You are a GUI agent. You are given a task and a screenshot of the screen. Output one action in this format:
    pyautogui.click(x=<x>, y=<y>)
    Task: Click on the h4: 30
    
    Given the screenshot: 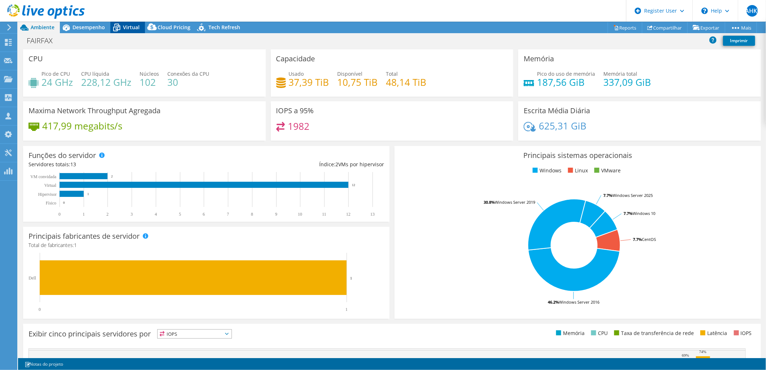 What is the action you would take?
    pyautogui.click(x=188, y=82)
    